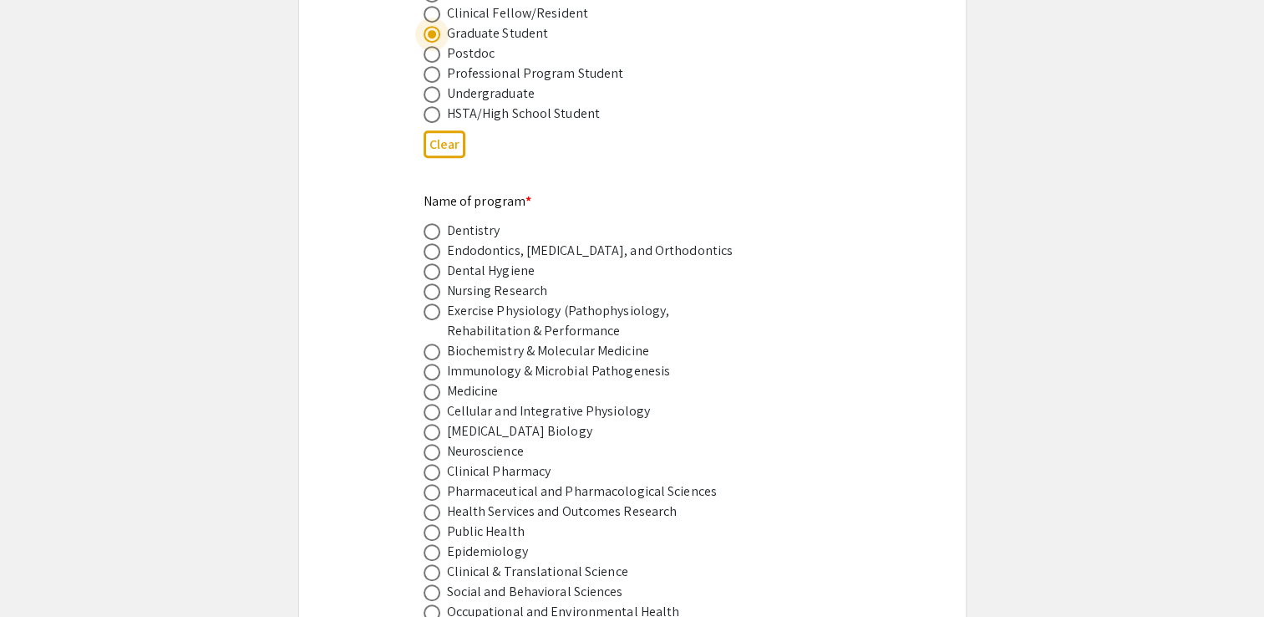 The height and width of the screenshot is (617, 1264). What do you see at coordinates (497, 291) in the screenshot?
I see `div: Nursing Research` at bounding box center [497, 291].